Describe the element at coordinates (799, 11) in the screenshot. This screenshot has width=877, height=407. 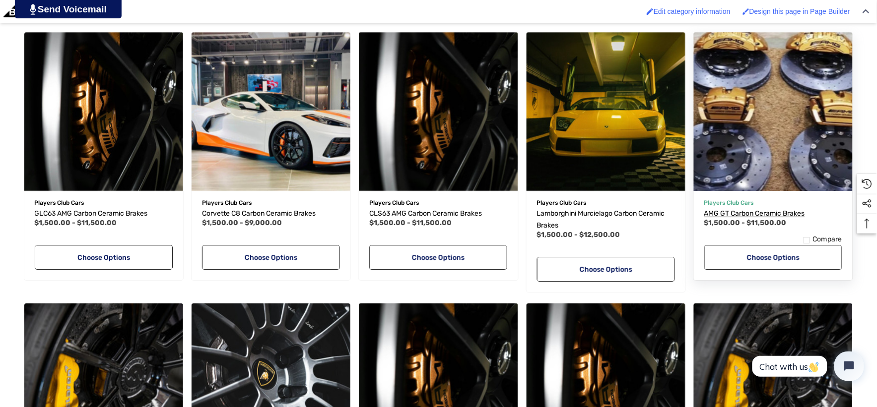
I see `span: Design this page in Page Builder` at that location.